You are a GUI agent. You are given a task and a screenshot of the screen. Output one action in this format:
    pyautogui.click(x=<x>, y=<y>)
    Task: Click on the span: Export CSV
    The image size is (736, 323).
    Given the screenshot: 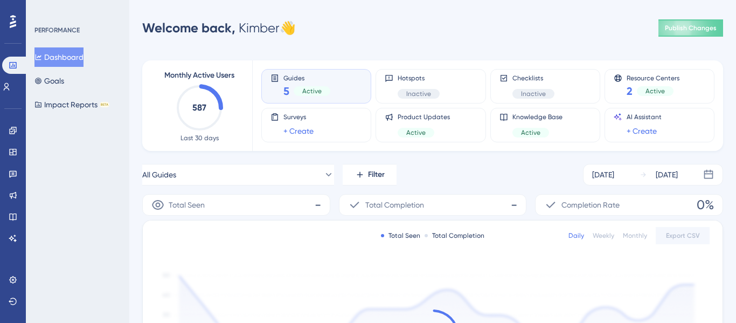 What is the action you would take?
    pyautogui.click(x=683, y=236)
    